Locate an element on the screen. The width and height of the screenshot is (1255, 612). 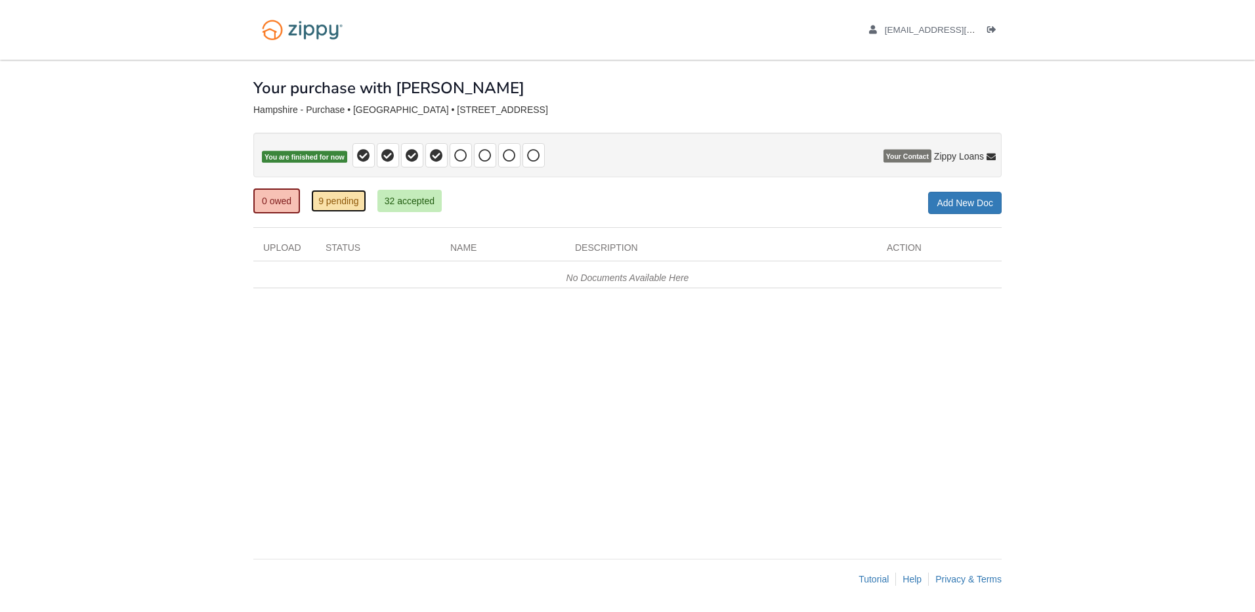
a: 32 accepted is located at coordinates (409, 201).